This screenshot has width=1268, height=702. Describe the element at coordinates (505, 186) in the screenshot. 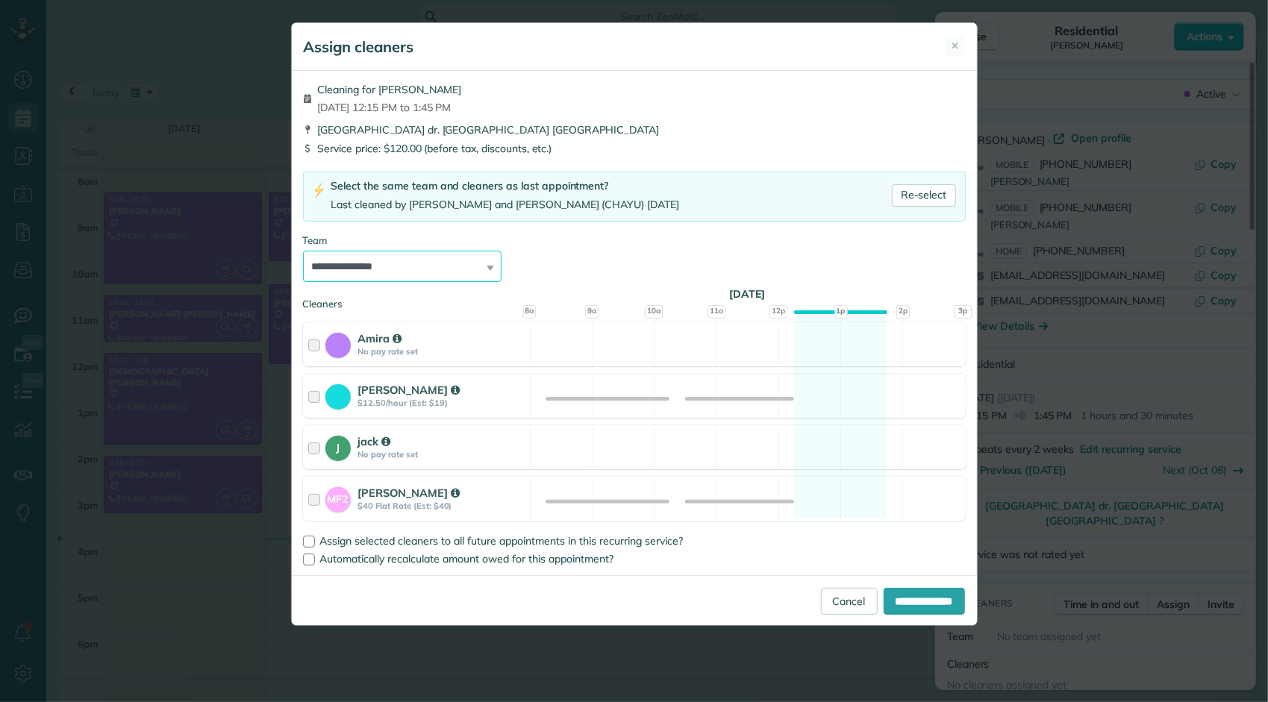

I see `div: Select the same team and cleaners as last appointment?` at that location.